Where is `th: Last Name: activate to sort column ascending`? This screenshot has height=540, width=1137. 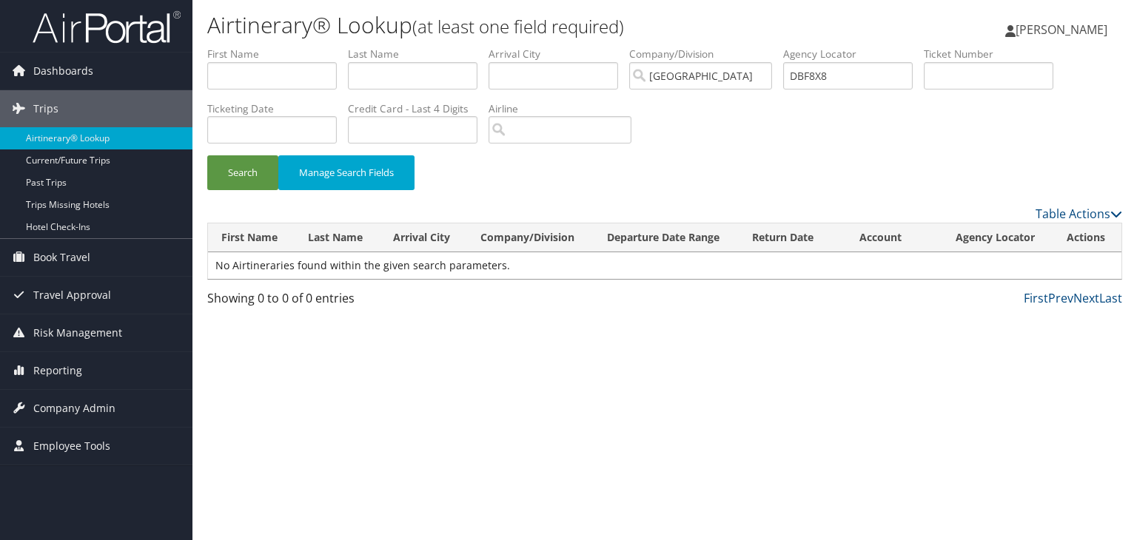 th: Last Name: activate to sort column ascending is located at coordinates (337, 238).